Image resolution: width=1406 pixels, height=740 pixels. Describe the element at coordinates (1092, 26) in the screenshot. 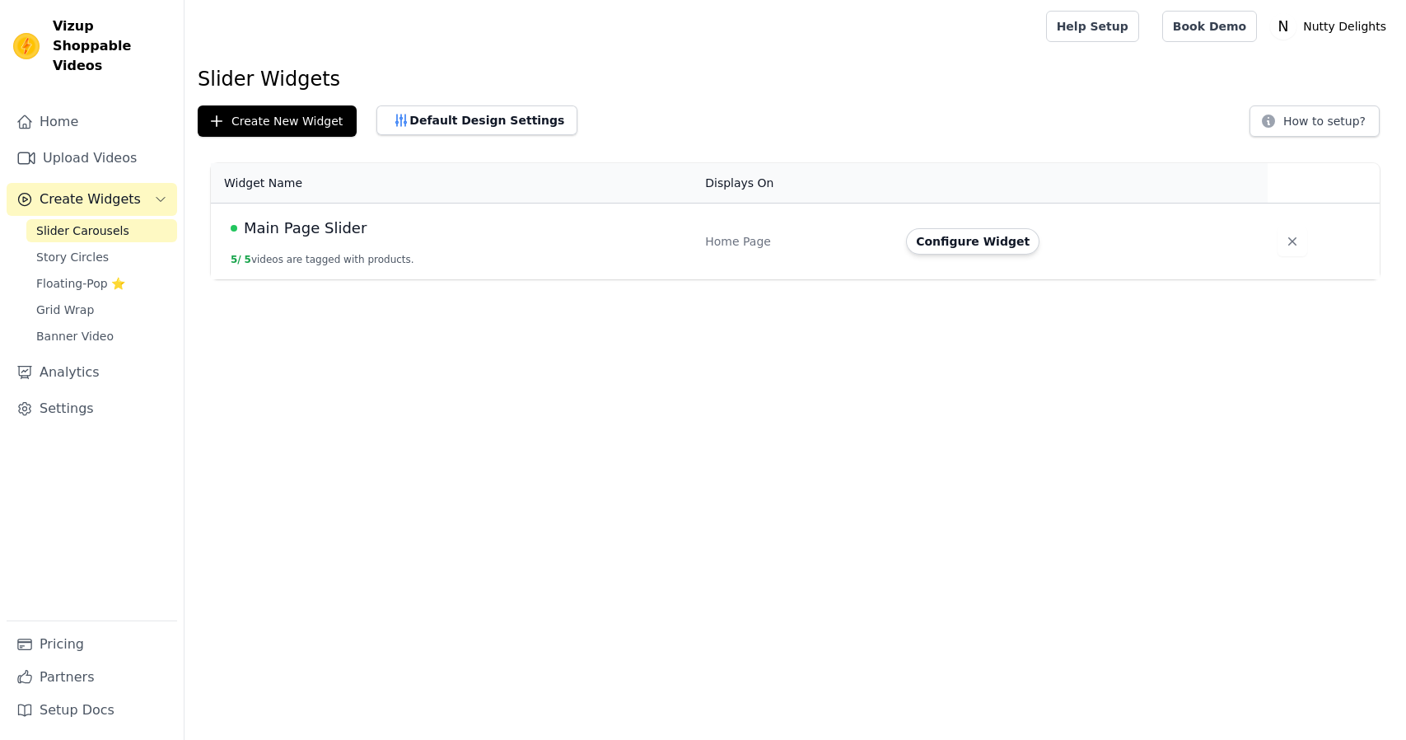

I see `a: Help Setup` at that location.